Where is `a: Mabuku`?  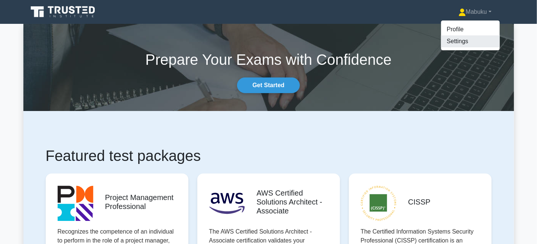 a: Mabuku is located at coordinates (475, 12).